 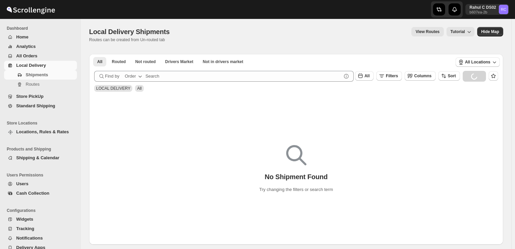 What do you see at coordinates (420, 76) in the screenshot?
I see `button: Columns` at bounding box center [420, 76].